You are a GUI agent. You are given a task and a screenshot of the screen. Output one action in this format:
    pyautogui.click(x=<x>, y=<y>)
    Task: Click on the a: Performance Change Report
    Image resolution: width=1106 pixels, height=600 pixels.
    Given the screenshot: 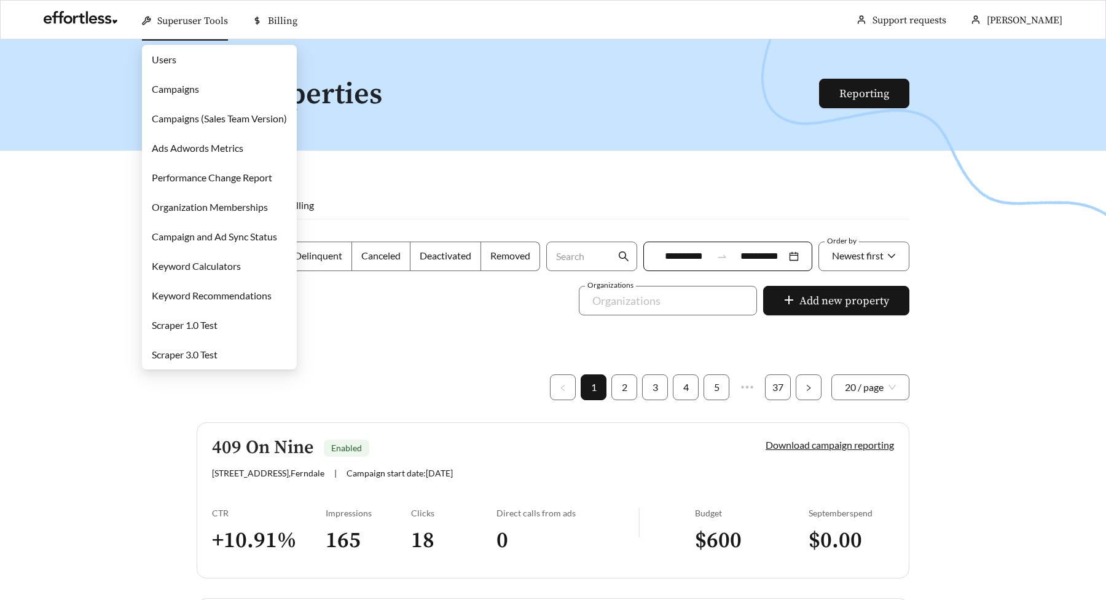 What is the action you would take?
    pyautogui.click(x=212, y=177)
    